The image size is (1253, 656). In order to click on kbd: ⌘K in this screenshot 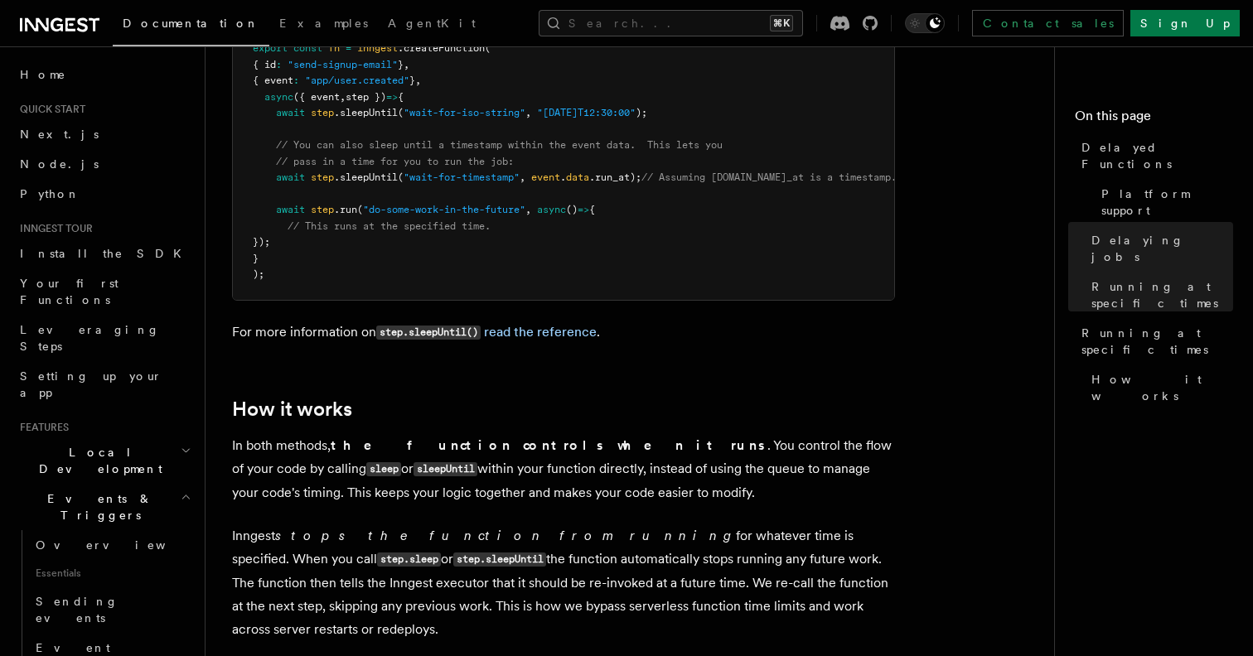, I will do `click(781, 23)`.